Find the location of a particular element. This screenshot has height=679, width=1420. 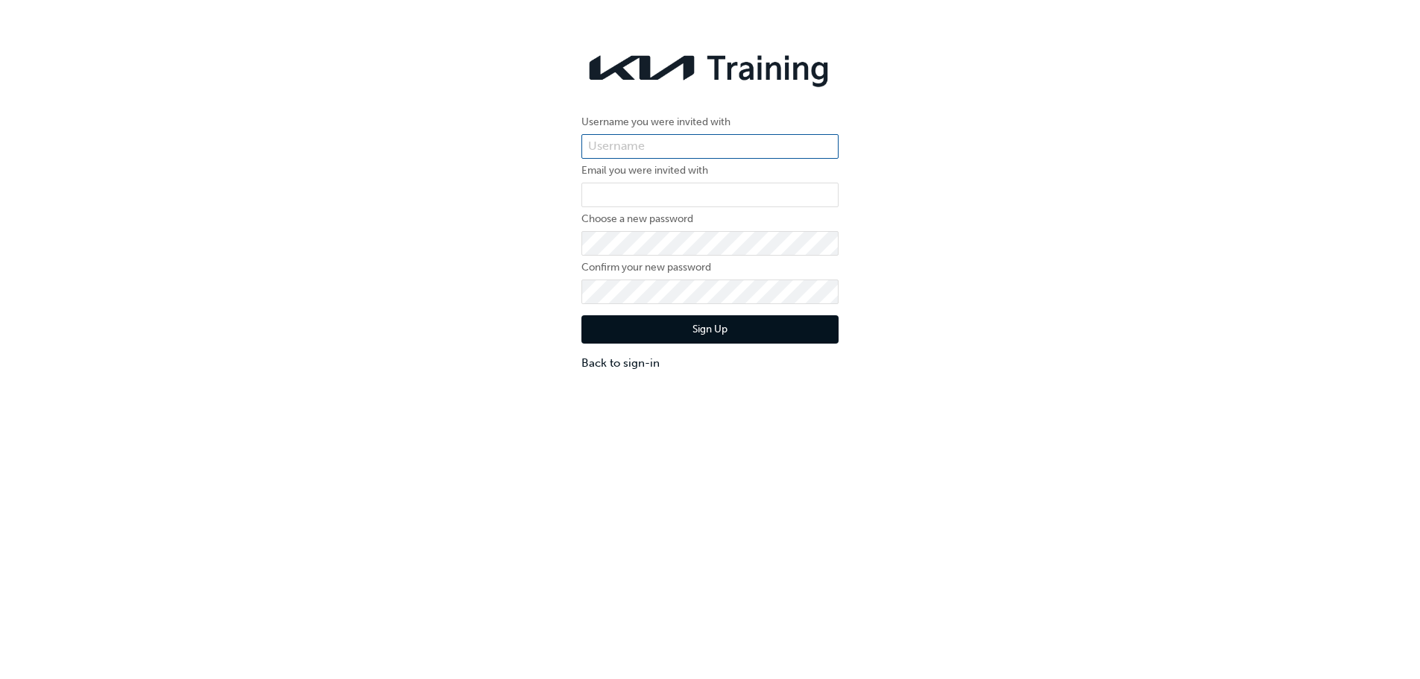

a: Back to sign-in is located at coordinates (710, 363).